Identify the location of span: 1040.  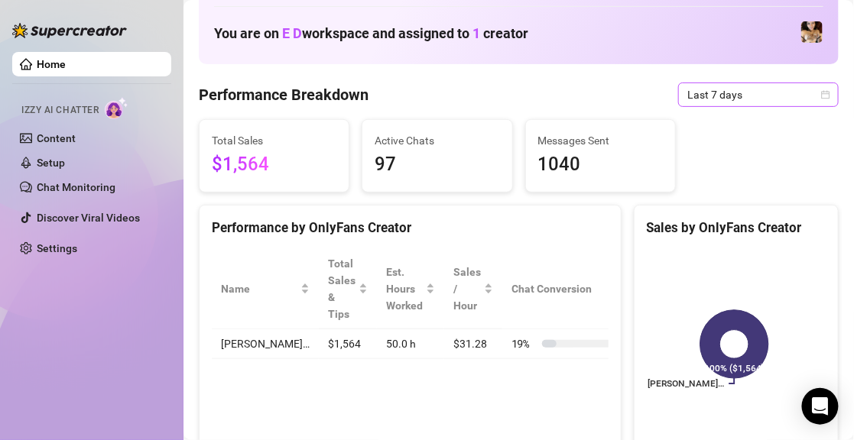
(600, 165).